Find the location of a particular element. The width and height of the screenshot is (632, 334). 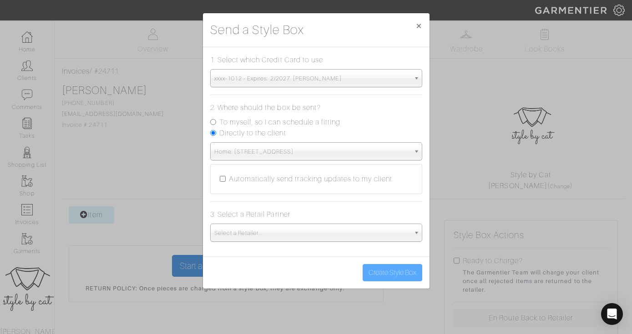

label: 1. Select which Credit Card to use is located at coordinates (267, 60).